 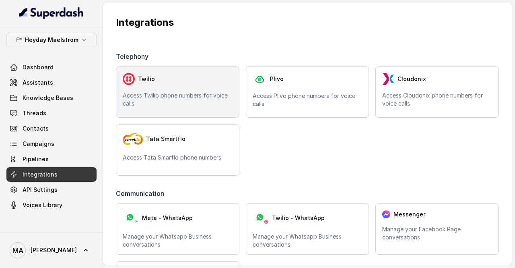 What do you see at coordinates (52, 190) in the screenshot?
I see `a: API Settings` at bounding box center [52, 190].